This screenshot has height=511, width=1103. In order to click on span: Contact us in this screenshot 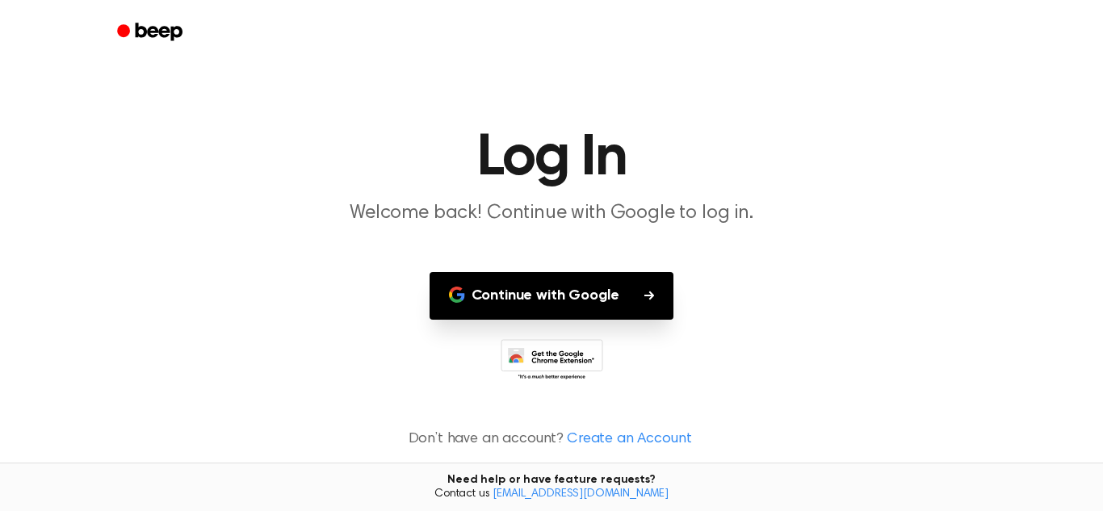, I will do `click(552, 495)`.